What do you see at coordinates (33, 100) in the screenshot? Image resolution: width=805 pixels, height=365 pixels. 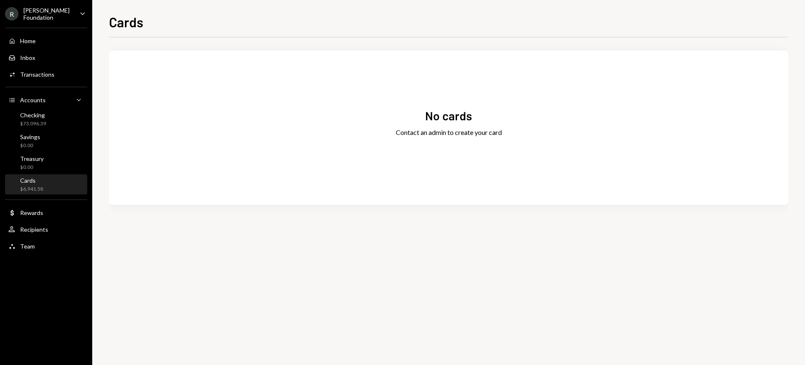 I see `div: Accounts` at bounding box center [33, 100].